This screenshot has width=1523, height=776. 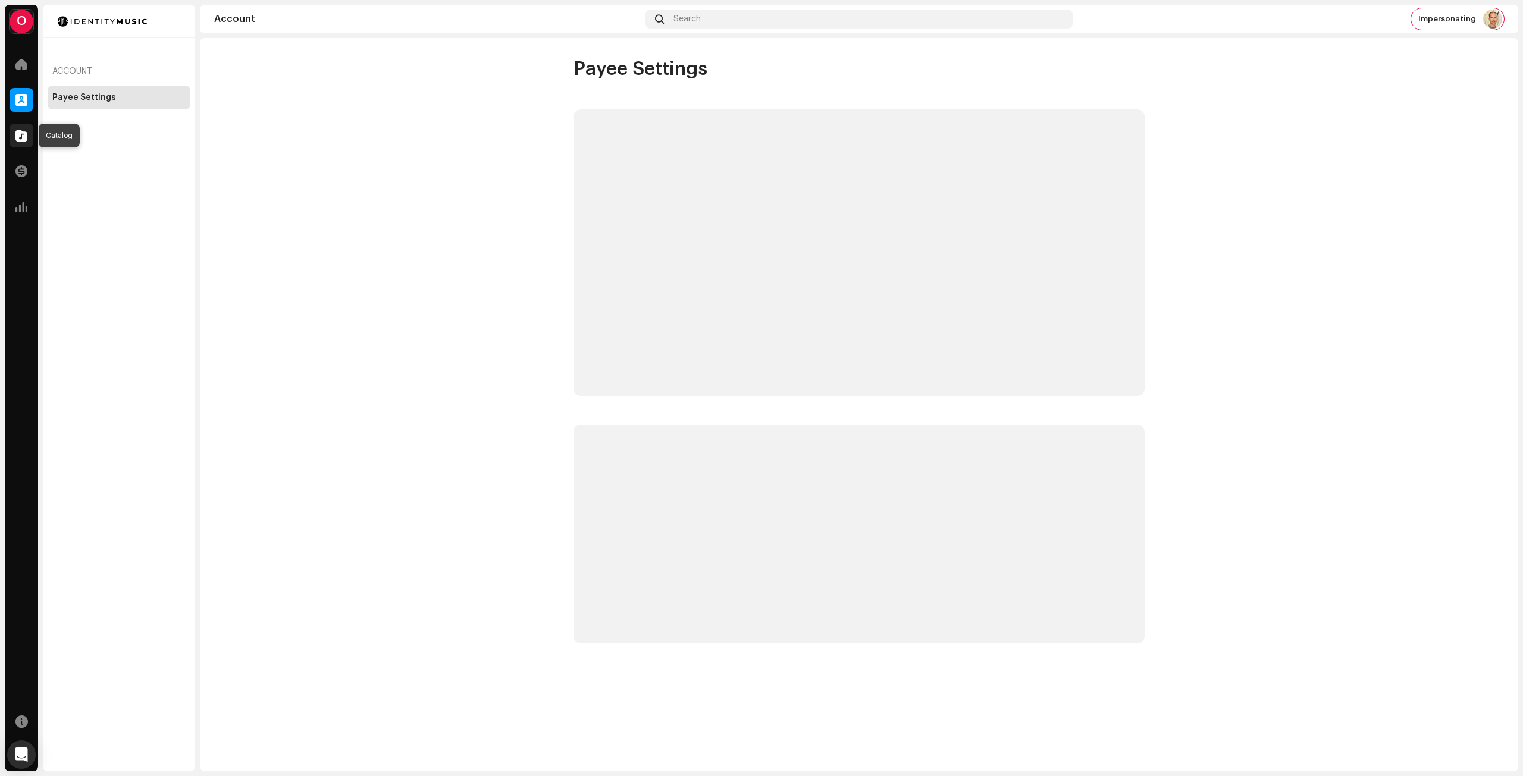 I want to click on div: O, so click(x=21, y=21).